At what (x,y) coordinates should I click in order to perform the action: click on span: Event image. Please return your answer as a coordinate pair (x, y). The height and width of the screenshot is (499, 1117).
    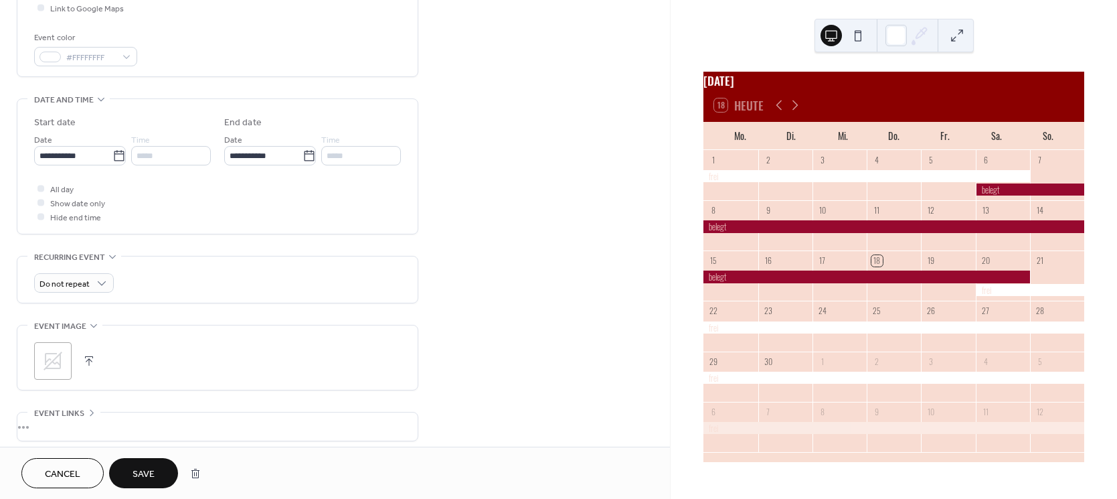
    Looking at the image, I should click on (60, 326).